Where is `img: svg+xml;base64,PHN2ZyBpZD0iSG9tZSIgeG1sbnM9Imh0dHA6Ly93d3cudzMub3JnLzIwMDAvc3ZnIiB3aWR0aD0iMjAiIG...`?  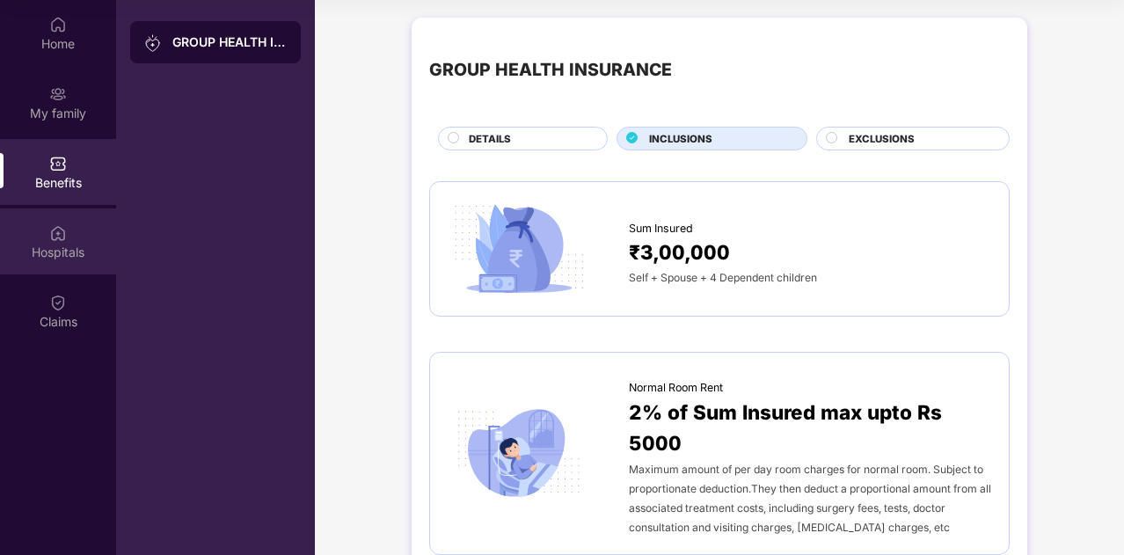 img: svg+xml;base64,PHN2ZyBpZD0iSG9tZSIgeG1sbnM9Imh0dHA6Ly93d3cudzMub3JnLzIwMDAvc3ZnIiB3aWR0aD0iMjAiIG... is located at coordinates (58, 25).